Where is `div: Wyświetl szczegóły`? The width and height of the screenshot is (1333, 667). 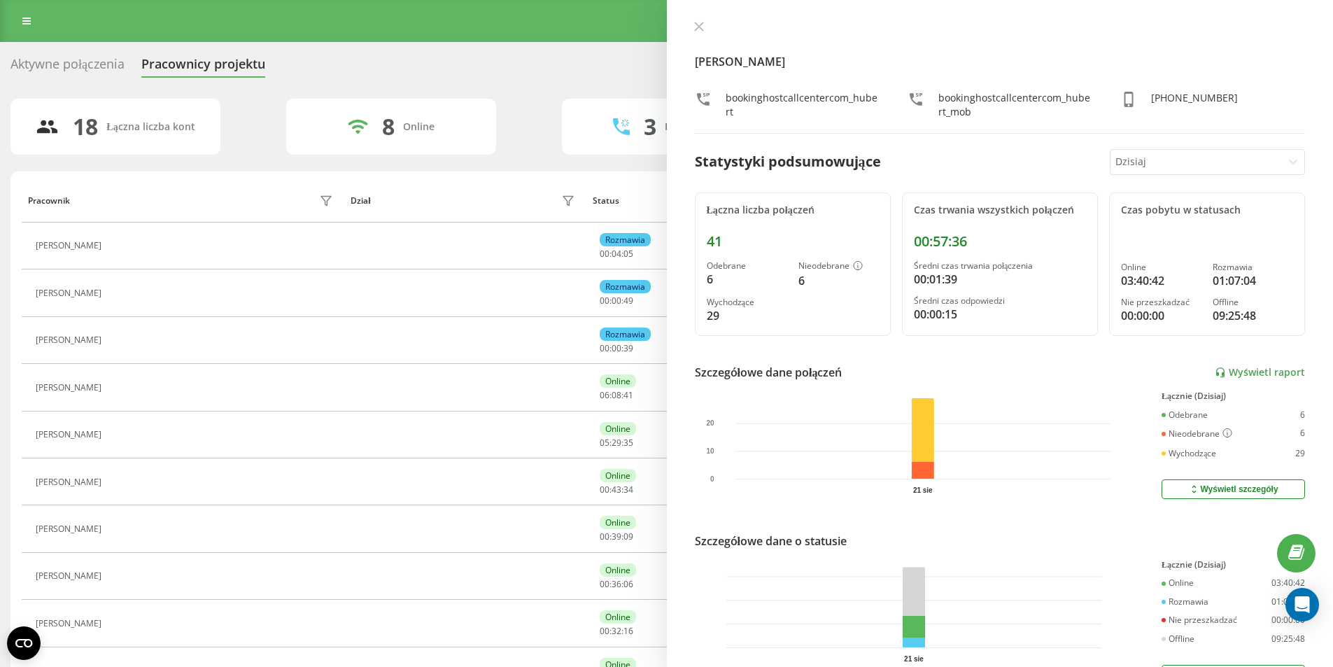
div: Wyświetl szczegóły is located at coordinates (1233, 489).